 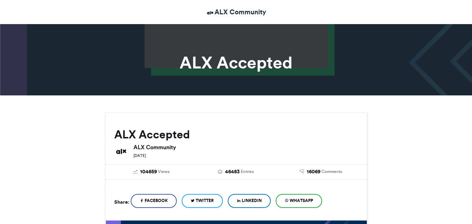 What do you see at coordinates (121, 202) in the screenshot?
I see `h5: Share:` at bounding box center [121, 202].